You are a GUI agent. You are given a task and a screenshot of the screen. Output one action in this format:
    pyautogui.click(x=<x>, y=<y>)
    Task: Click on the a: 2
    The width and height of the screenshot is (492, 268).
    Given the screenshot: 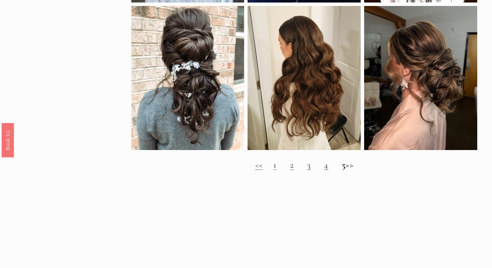 What is the action you would take?
    pyautogui.click(x=292, y=165)
    